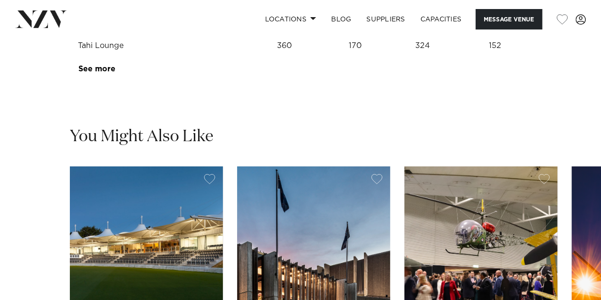 Image resolution: width=601 pixels, height=300 pixels. What do you see at coordinates (41, 19) in the screenshot?
I see `img: nzv-logo.png` at bounding box center [41, 19].